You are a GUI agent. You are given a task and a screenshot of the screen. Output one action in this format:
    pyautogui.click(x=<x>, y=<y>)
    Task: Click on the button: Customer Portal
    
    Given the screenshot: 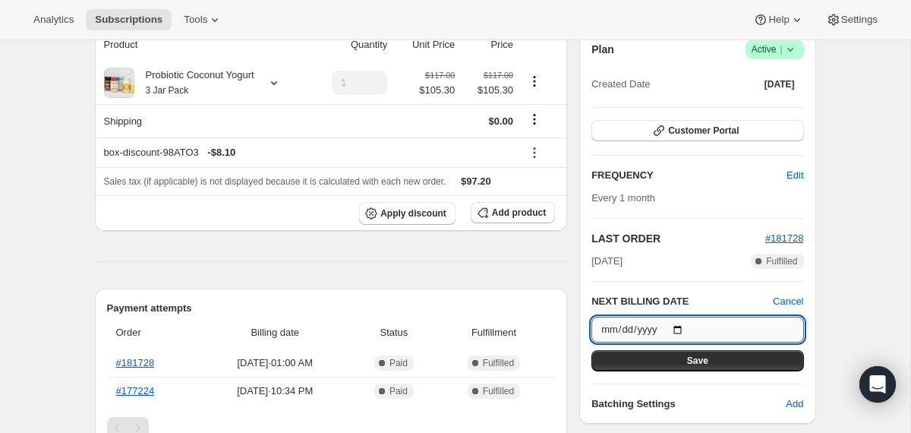 What is the action you would take?
    pyautogui.click(x=697, y=131)
    